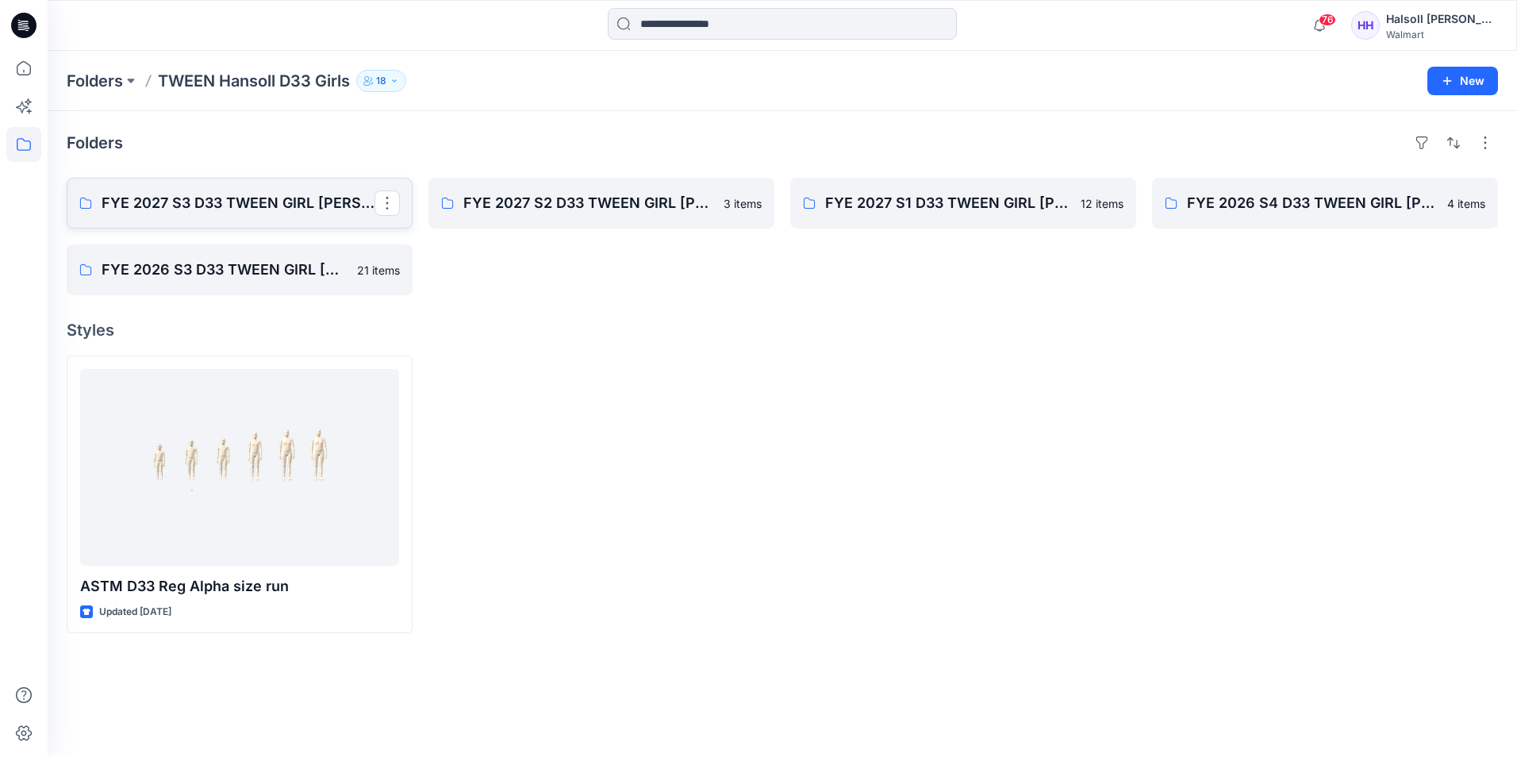  I want to click on h4: Styles, so click(782, 330).